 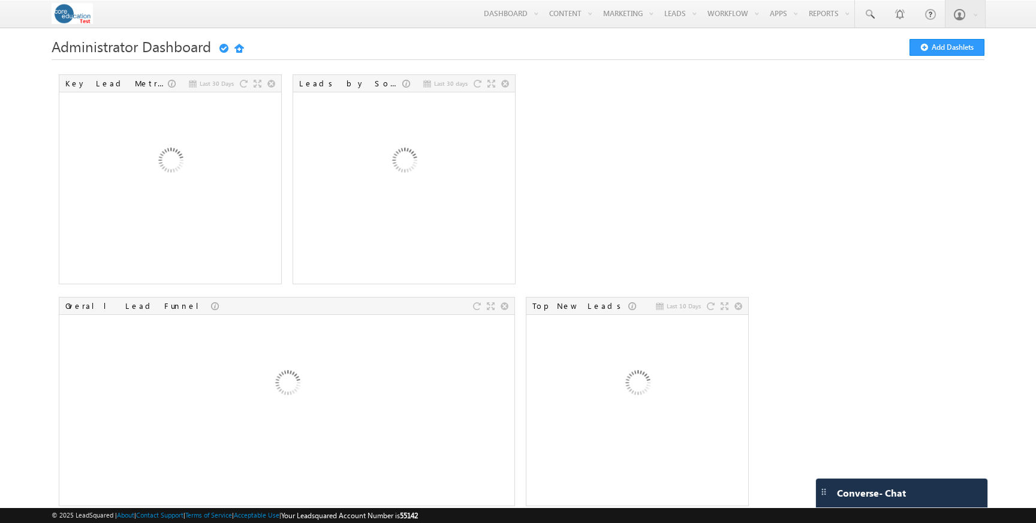 I want to click on button: Add Dashlets, so click(x=947, y=47).